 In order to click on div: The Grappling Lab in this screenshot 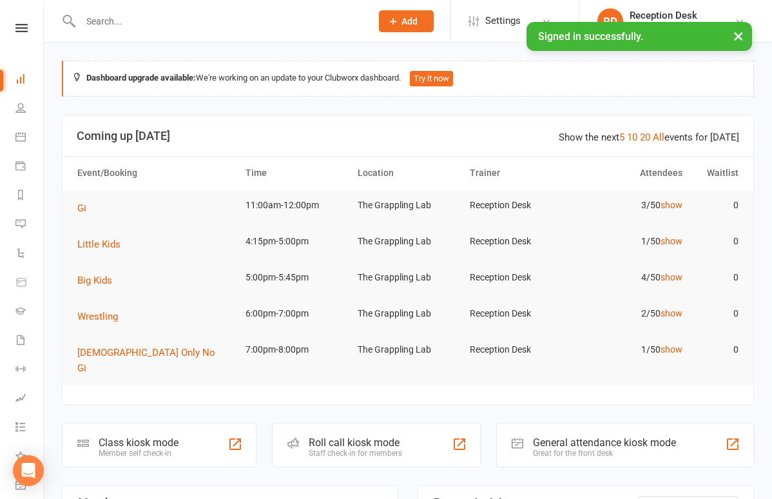, I will do `click(666, 27)`.